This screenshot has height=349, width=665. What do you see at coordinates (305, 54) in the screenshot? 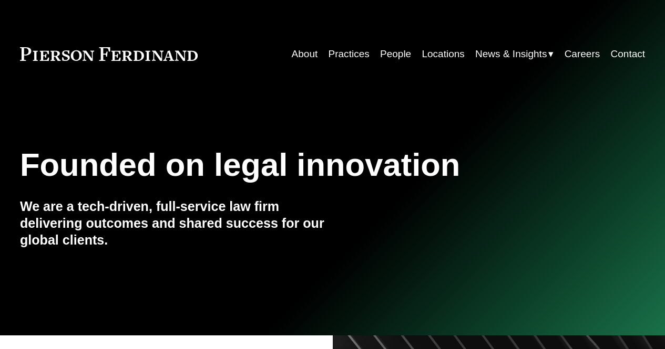
I see `a: About` at bounding box center [305, 54].